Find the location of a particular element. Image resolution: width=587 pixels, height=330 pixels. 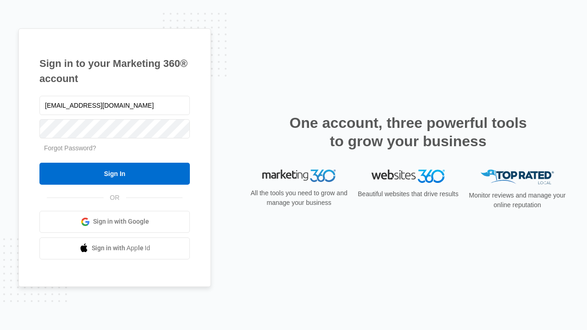

span: Sign in with Google is located at coordinates (121, 222).